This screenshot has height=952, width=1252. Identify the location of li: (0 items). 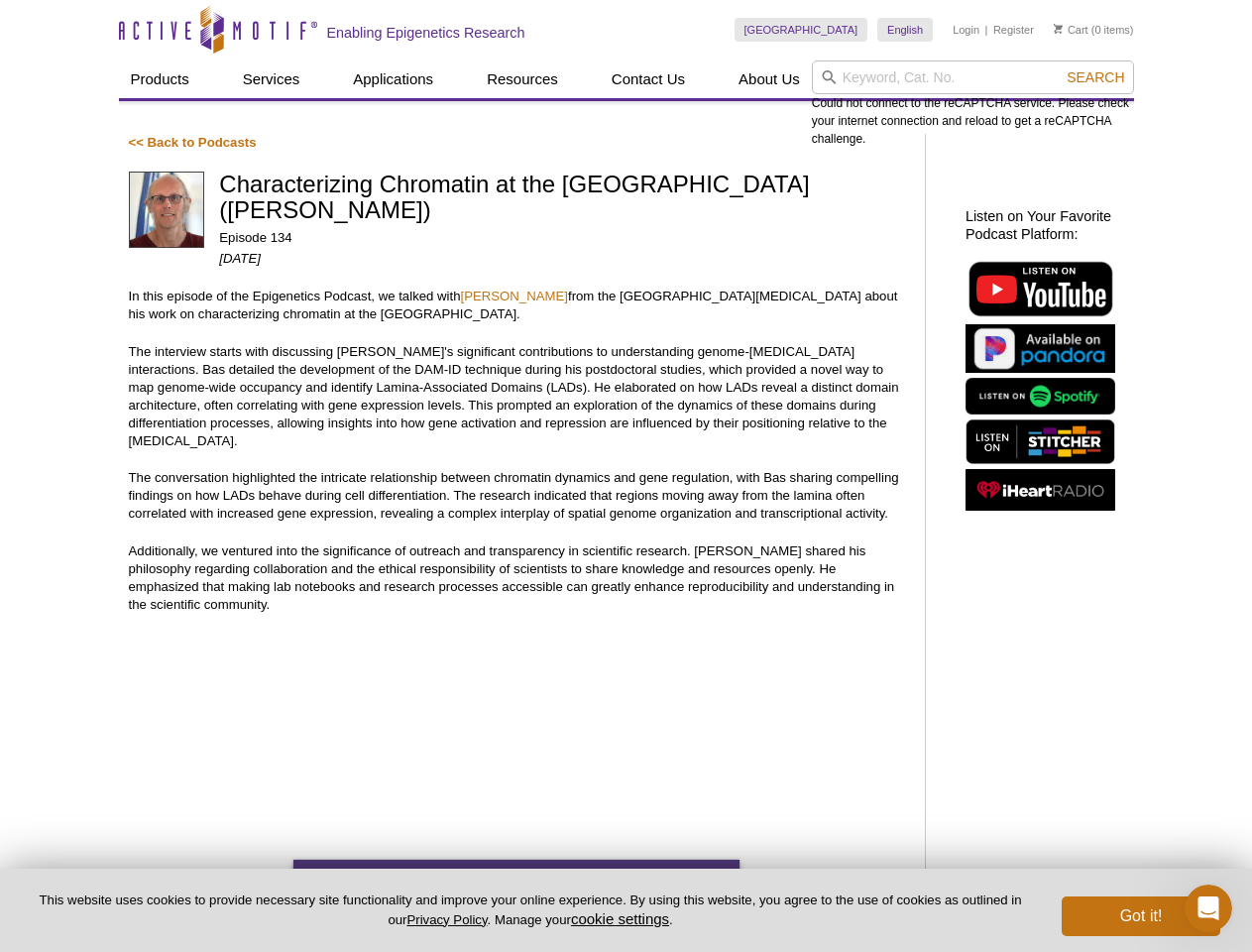
(1094, 30).